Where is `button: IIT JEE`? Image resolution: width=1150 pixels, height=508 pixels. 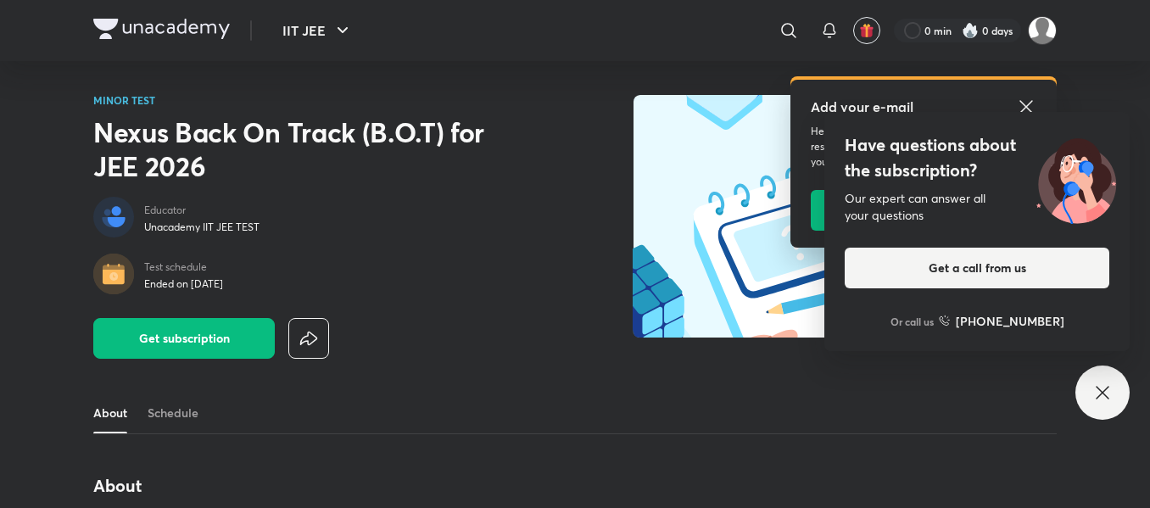 button: IIT JEE is located at coordinates (317, 31).